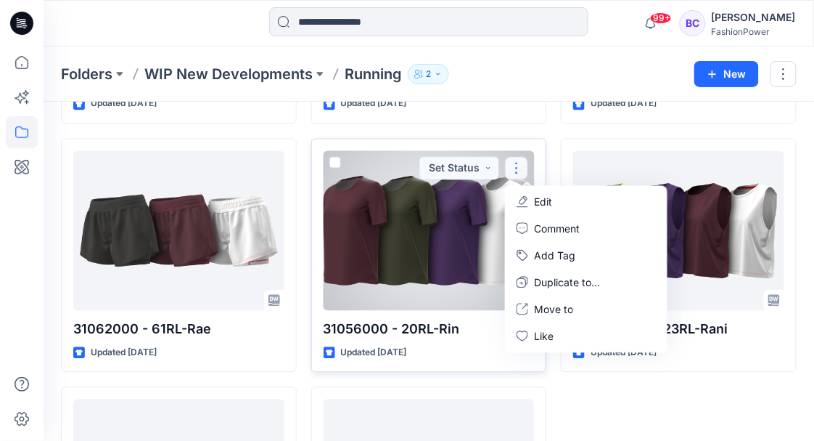 This screenshot has width=814, height=441. Describe the element at coordinates (373, 74) in the screenshot. I see `p: Running` at that location.